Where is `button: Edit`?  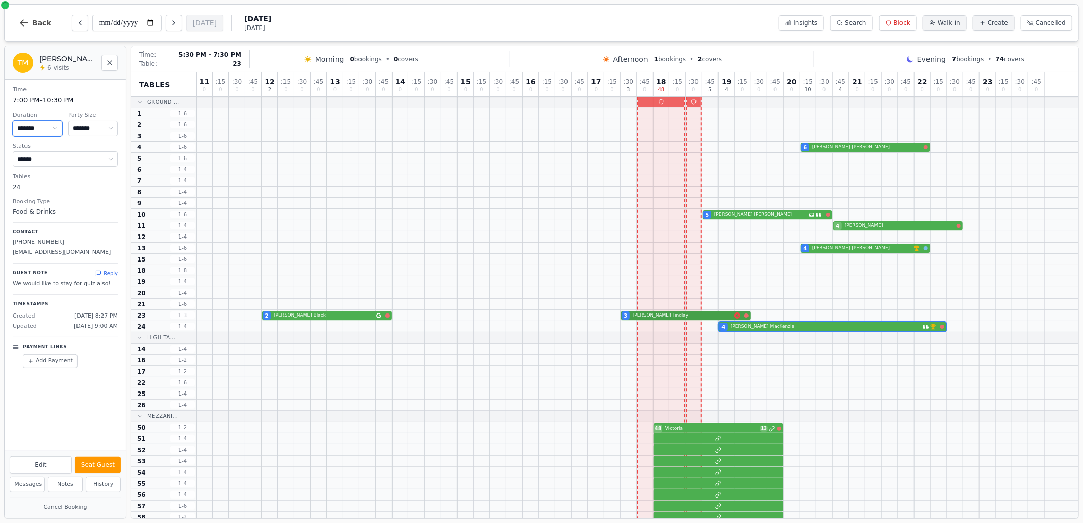 button: Edit is located at coordinates (41, 465).